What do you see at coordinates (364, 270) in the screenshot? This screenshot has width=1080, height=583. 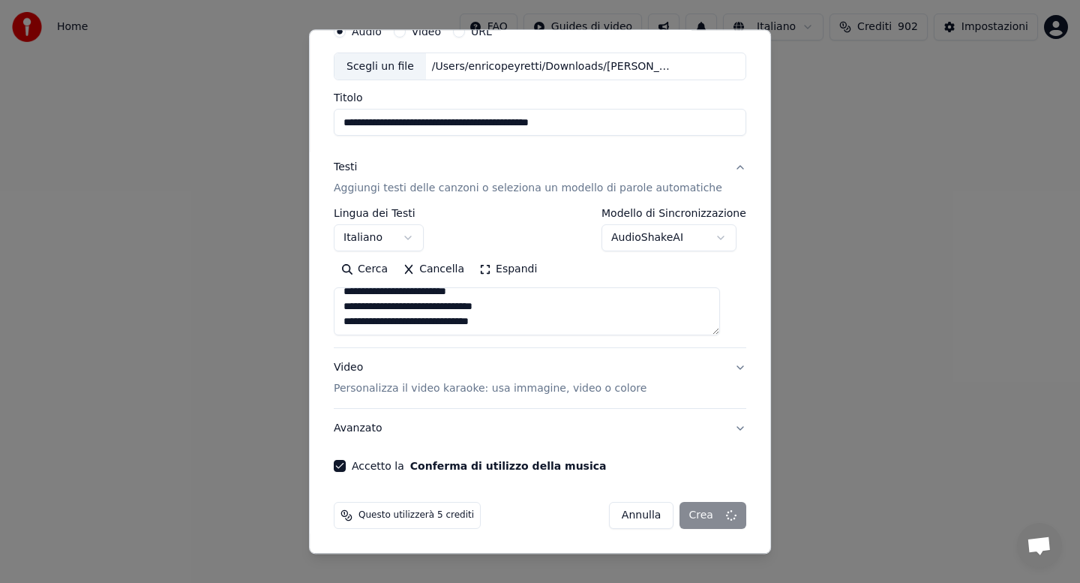 I see `button: Cerca` at bounding box center [364, 270].